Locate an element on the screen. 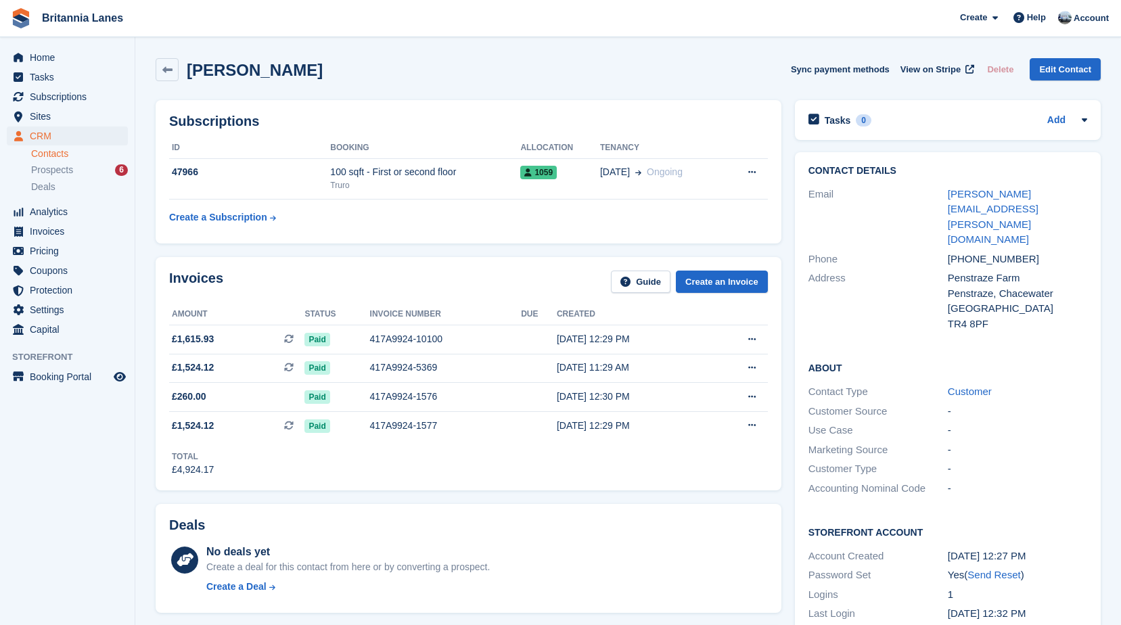 The height and width of the screenshot is (625, 1121). span: Help is located at coordinates (1036, 18).